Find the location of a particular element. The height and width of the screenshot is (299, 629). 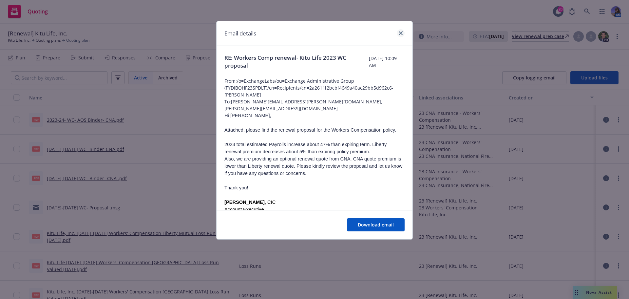

p: Thank you! is located at coordinates (315, 188).